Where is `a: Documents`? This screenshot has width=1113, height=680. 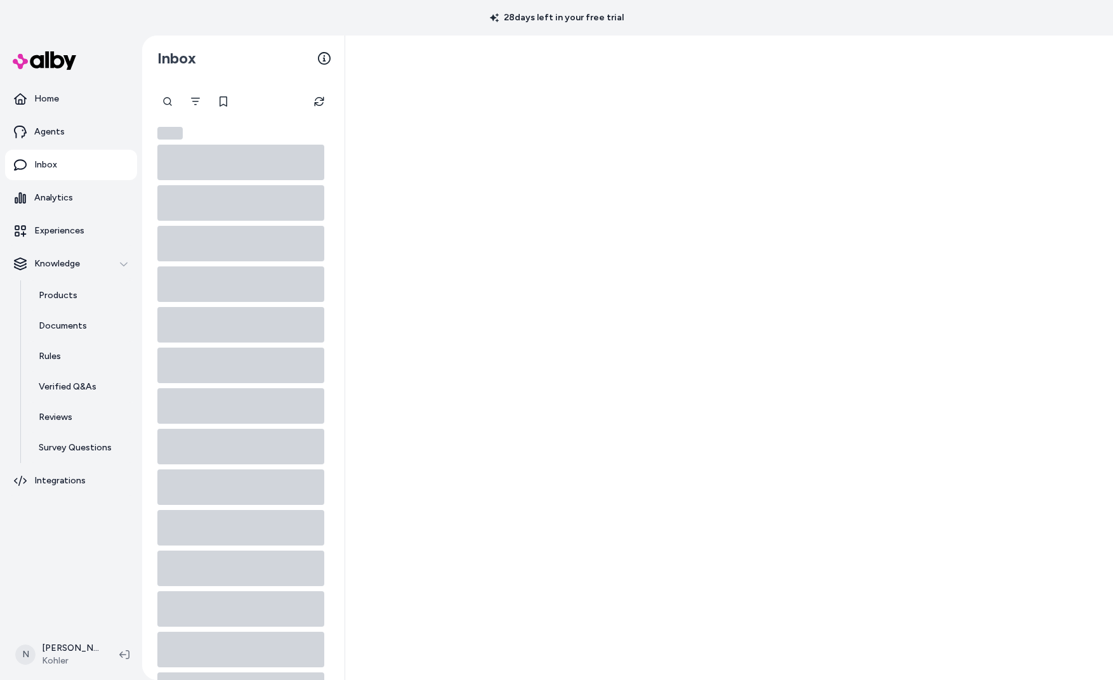
a: Documents is located at coordinates (81, 326).